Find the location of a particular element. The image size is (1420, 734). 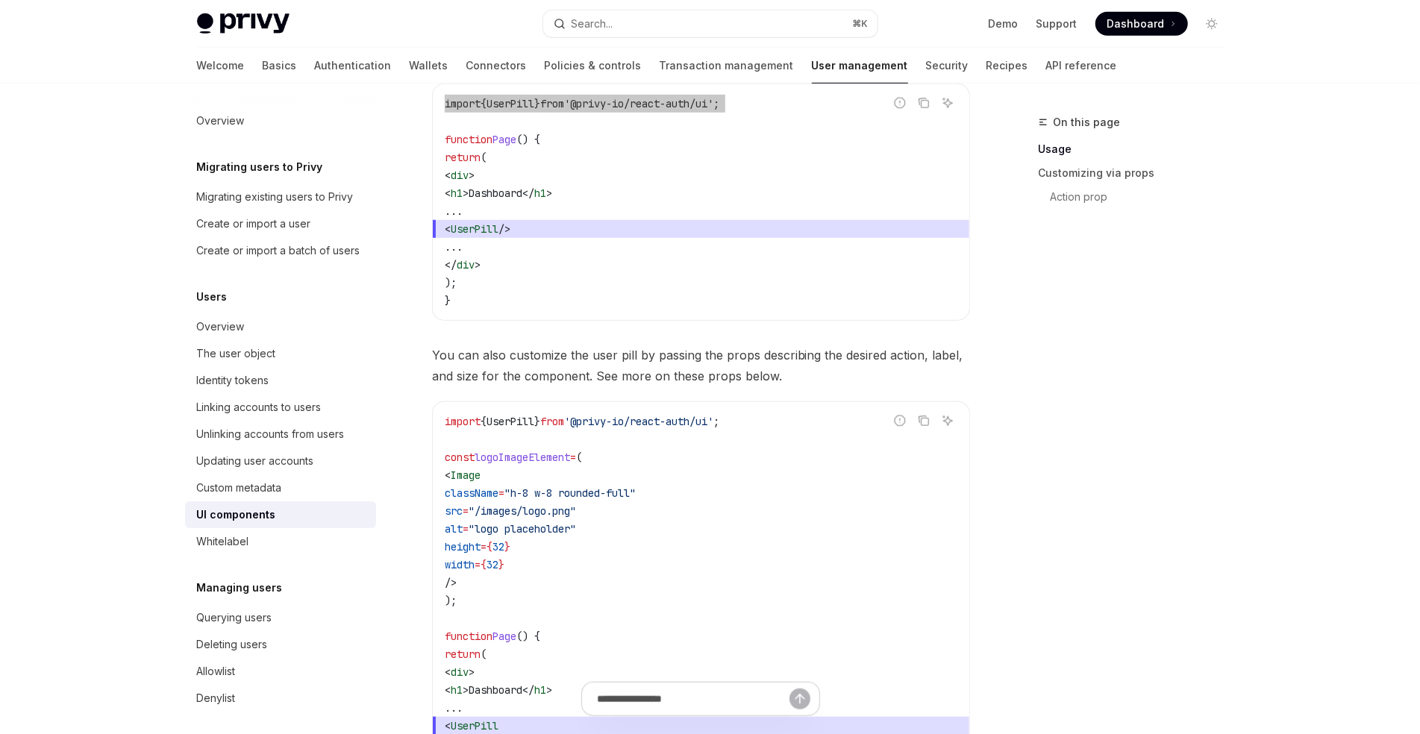

span: ⌘ K is located at coordinates (861, 24).